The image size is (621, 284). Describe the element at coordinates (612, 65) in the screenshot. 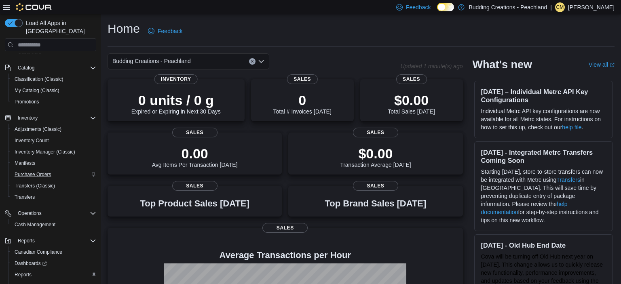

I see `svg: External link` at that location.